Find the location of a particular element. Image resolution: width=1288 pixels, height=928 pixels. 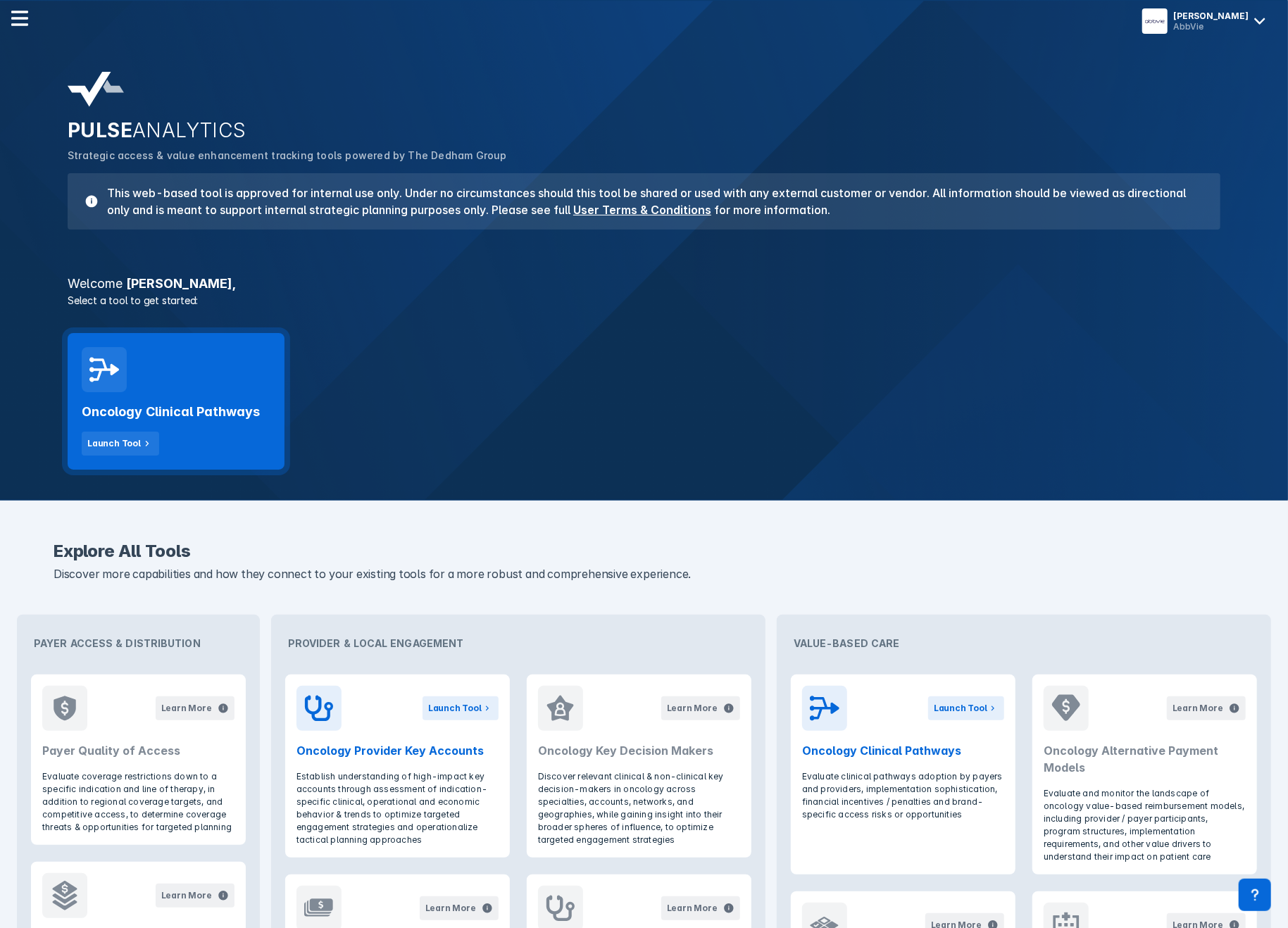

p: Evaluate coverage restrictions down to a specific indication and line of therapy, in addition to ... is located at coordinates (138, 802).